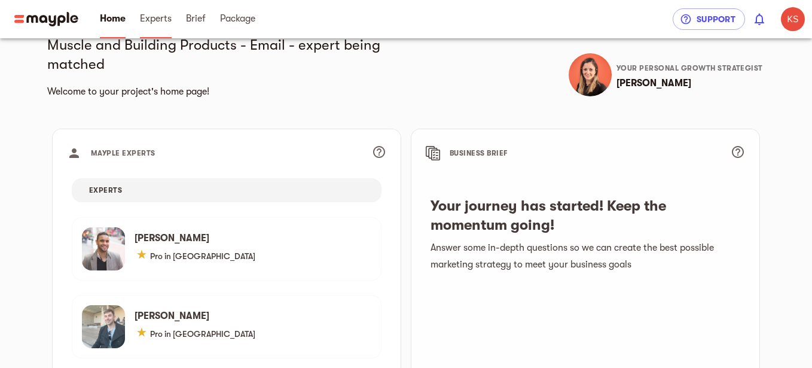  Describe the element at coordinates (196, 19) in the screenshot. I see `span: Brief` at that location.